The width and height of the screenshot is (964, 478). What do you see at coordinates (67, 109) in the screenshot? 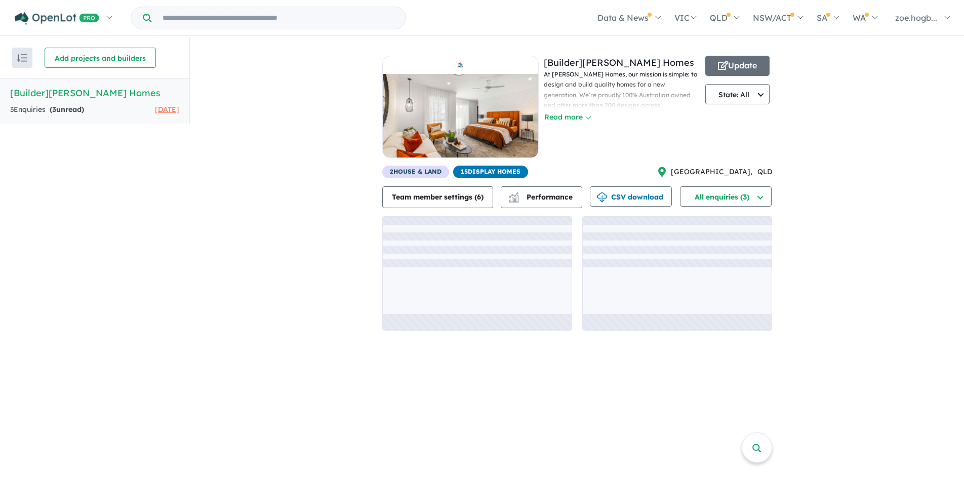
I see `strong: ( unread)` at bounding box center [67, 109].